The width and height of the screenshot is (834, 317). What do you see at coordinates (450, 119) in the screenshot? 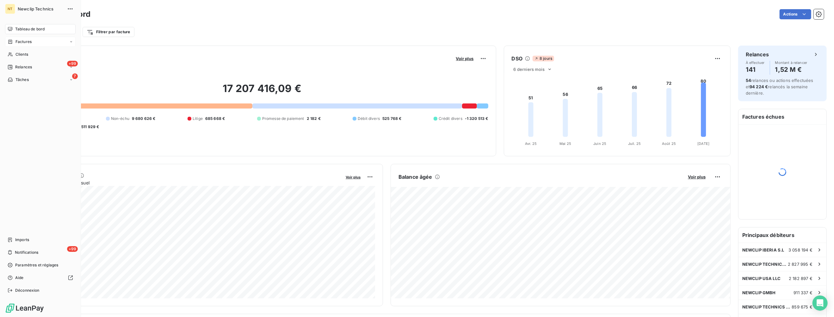
I see `span: Crédit divers` at bounding box center [450, 119].